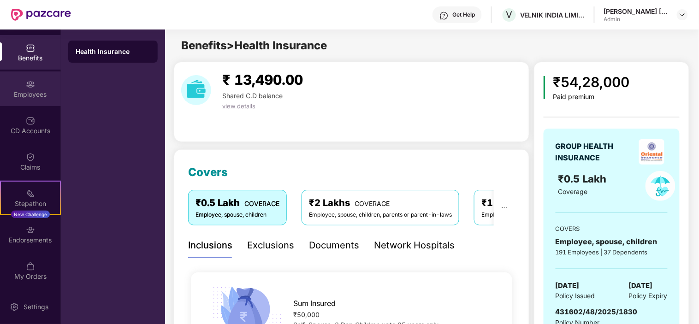 Image resolution: width=699 pixels, height=324 pixels. What do you see at coordinates (463, 15) in the screenshot?
I see `div: Get Help` at bounding box center [463, 15].